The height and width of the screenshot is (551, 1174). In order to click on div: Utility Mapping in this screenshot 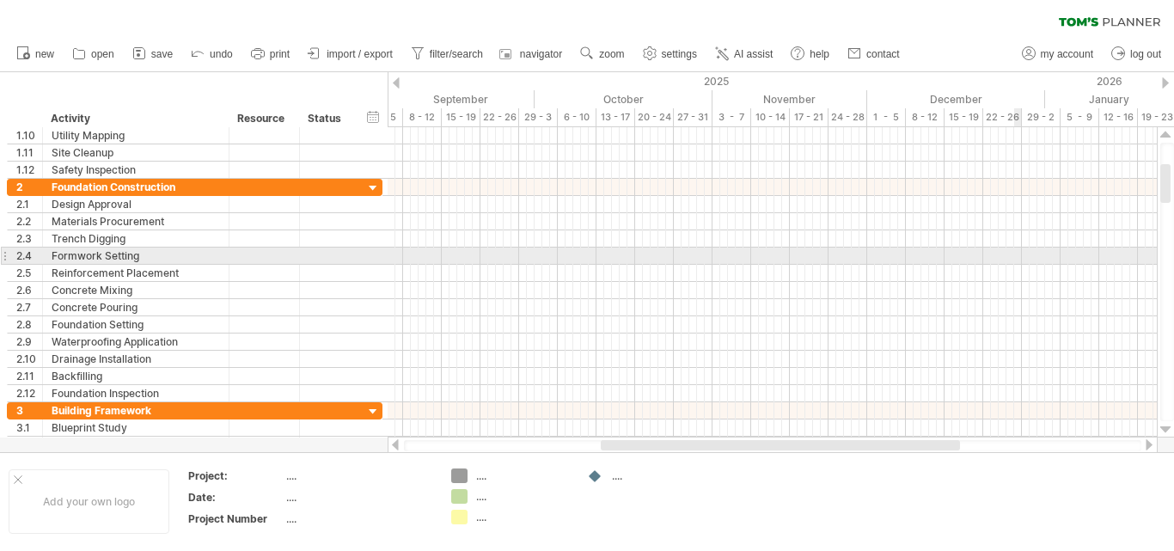, I will do `click(136, 135)`.